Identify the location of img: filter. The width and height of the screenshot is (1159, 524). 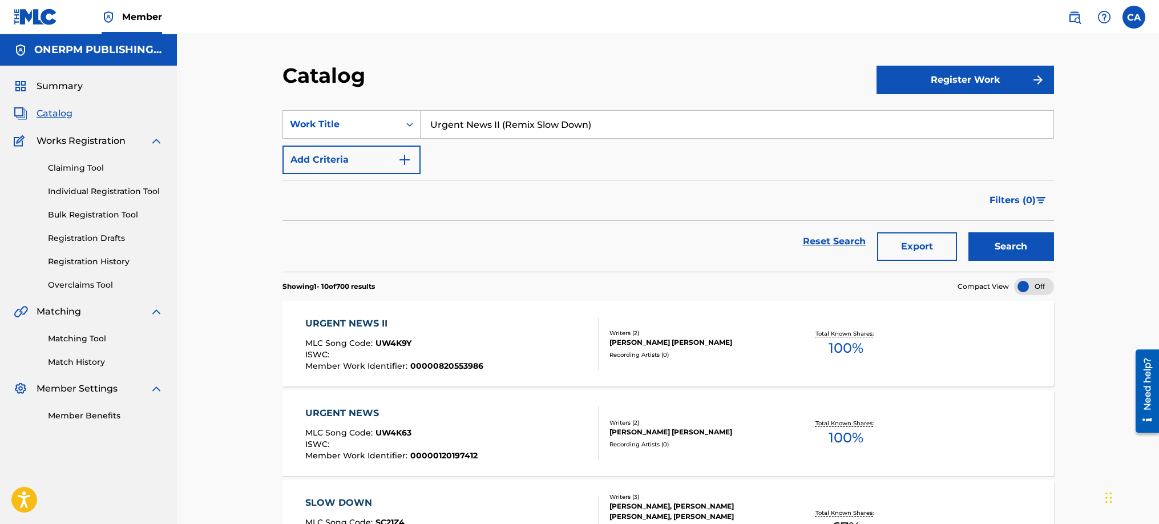
(1041, 200).